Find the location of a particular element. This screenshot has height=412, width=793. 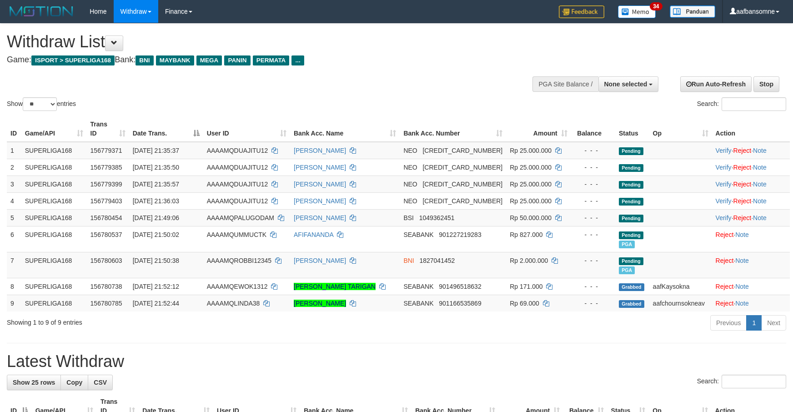

span: AAAAMQPALUGODAM is located at coordinates (241, 218).